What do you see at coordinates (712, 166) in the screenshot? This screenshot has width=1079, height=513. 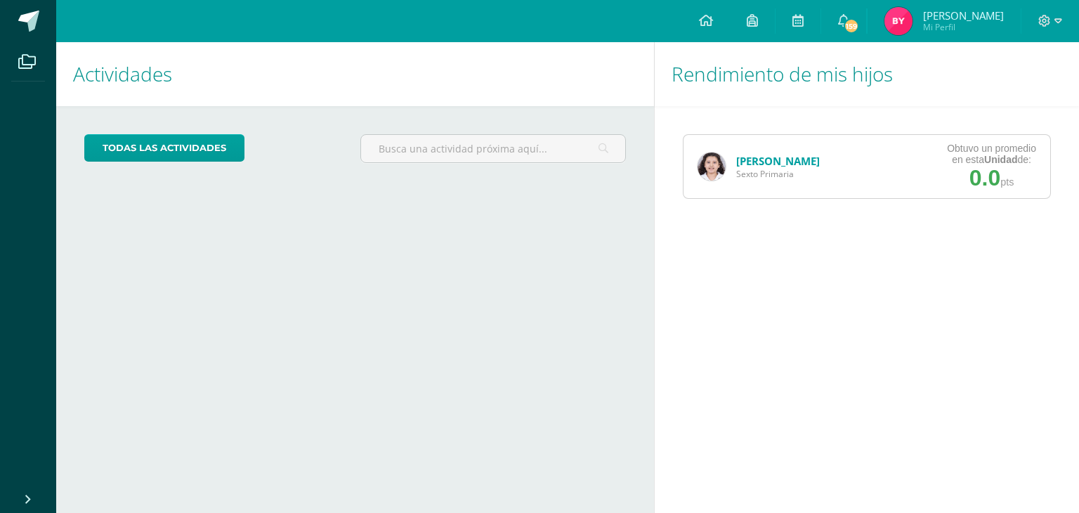 I see `img: f7baa60e88fdaae2ae56cfd32c2d6ee1.png` at bounding box center [712, 166].